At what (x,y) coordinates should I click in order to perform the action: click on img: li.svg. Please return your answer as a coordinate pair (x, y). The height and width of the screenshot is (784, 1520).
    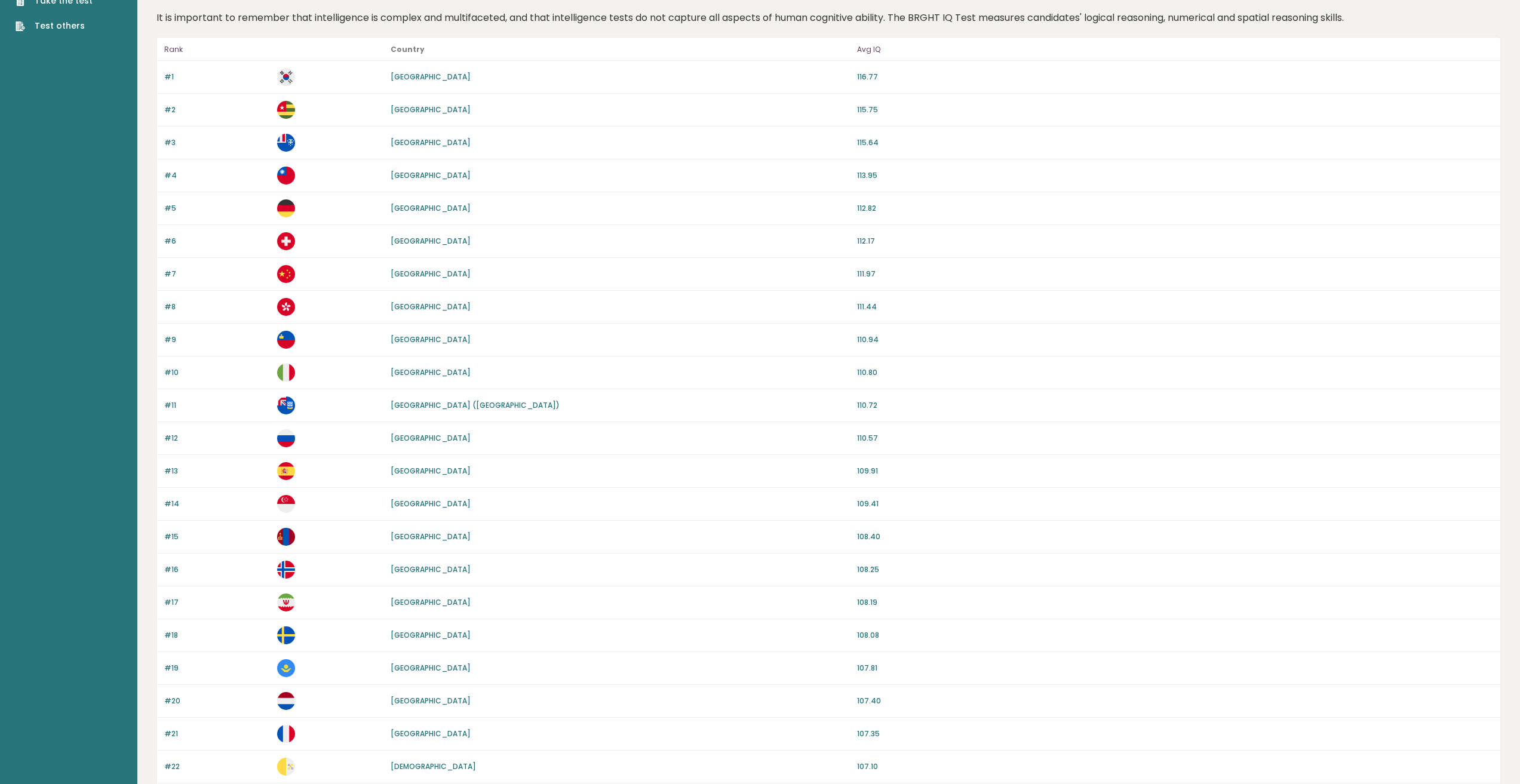
    Looking at the image, I should click on (286, 339).